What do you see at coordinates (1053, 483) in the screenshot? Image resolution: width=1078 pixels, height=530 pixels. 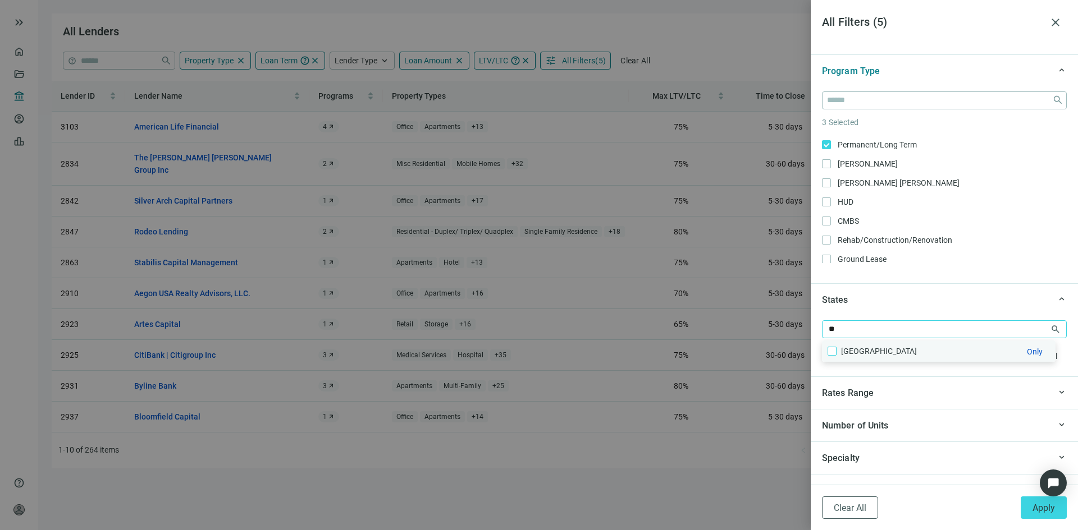 I see `div: Open Intercom Messenger` at bounding box center [1053, 483].